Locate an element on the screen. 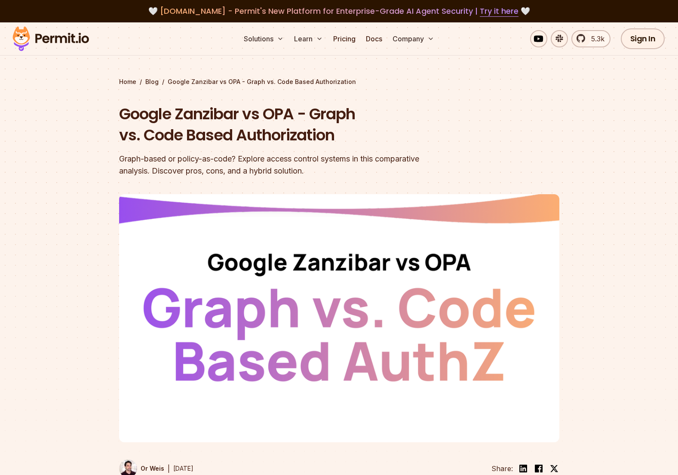 The width and height of the screenshot is (678, 475). img: Permit logo is located at coordinates (51, 39).